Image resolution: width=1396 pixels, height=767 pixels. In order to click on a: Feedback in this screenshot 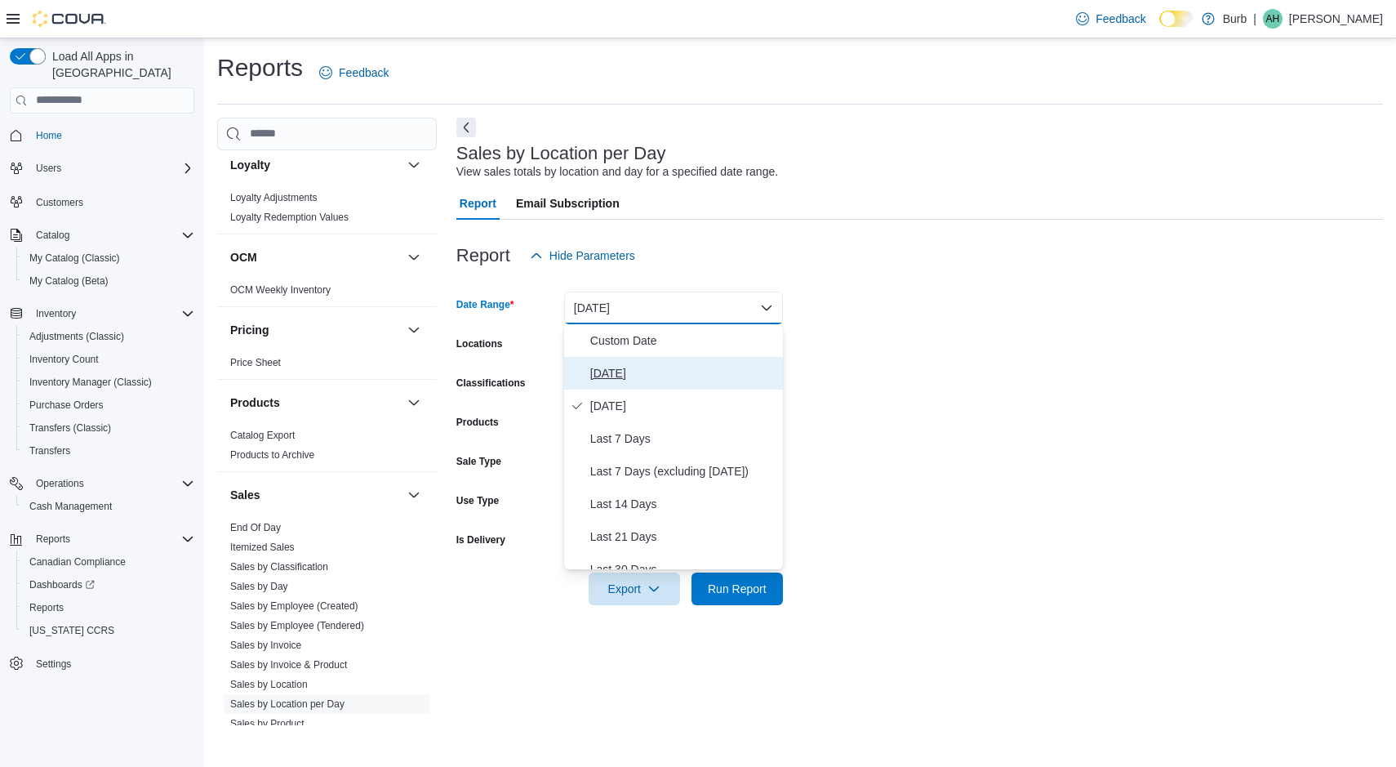, I will do `click(1111, 19)`.